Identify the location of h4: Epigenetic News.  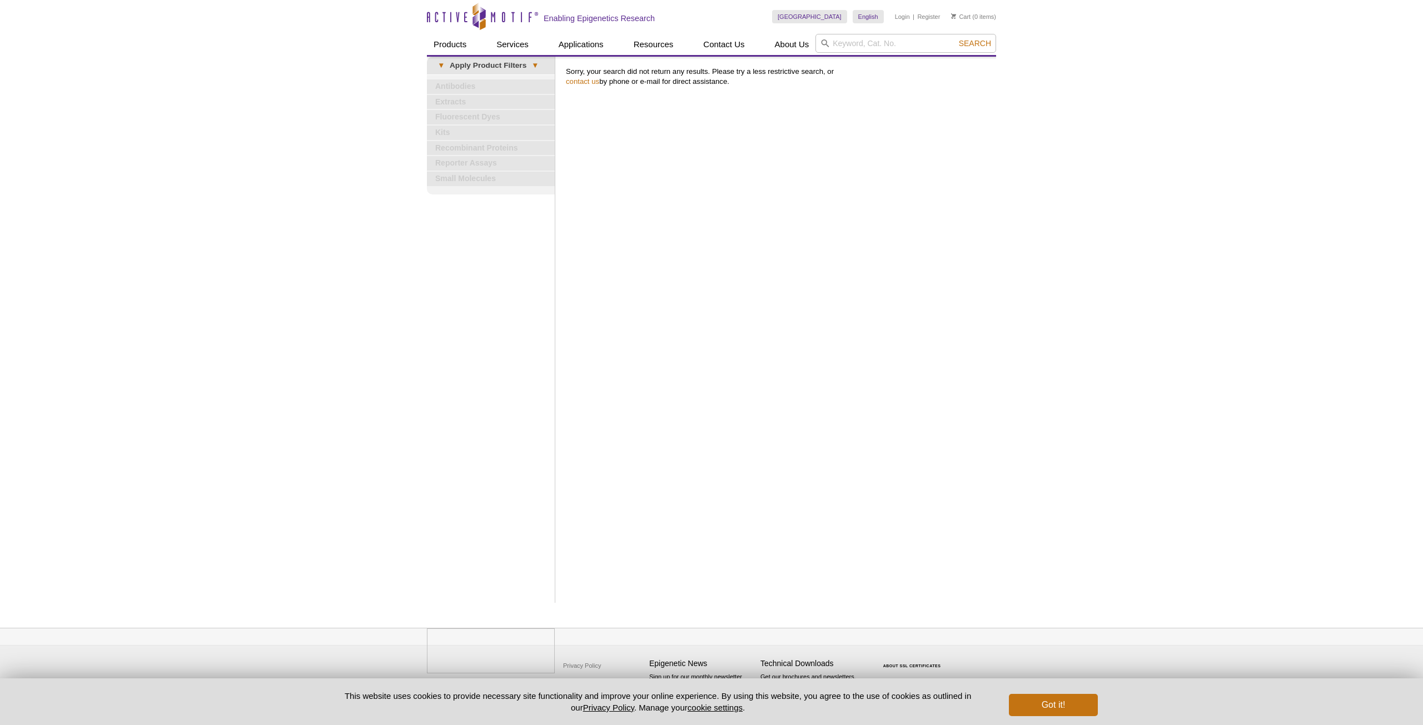
(702, 664).